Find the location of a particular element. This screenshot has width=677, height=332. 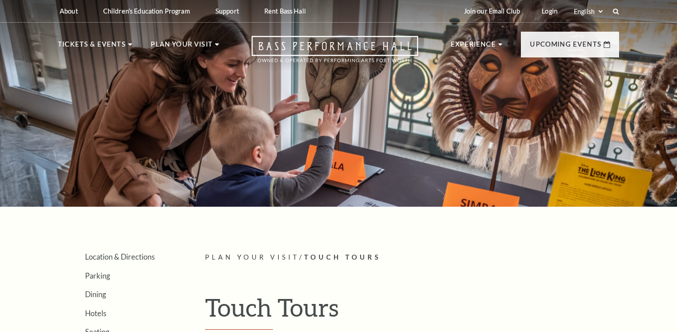

a: Location & Directions is located at coordinates (120, 257).